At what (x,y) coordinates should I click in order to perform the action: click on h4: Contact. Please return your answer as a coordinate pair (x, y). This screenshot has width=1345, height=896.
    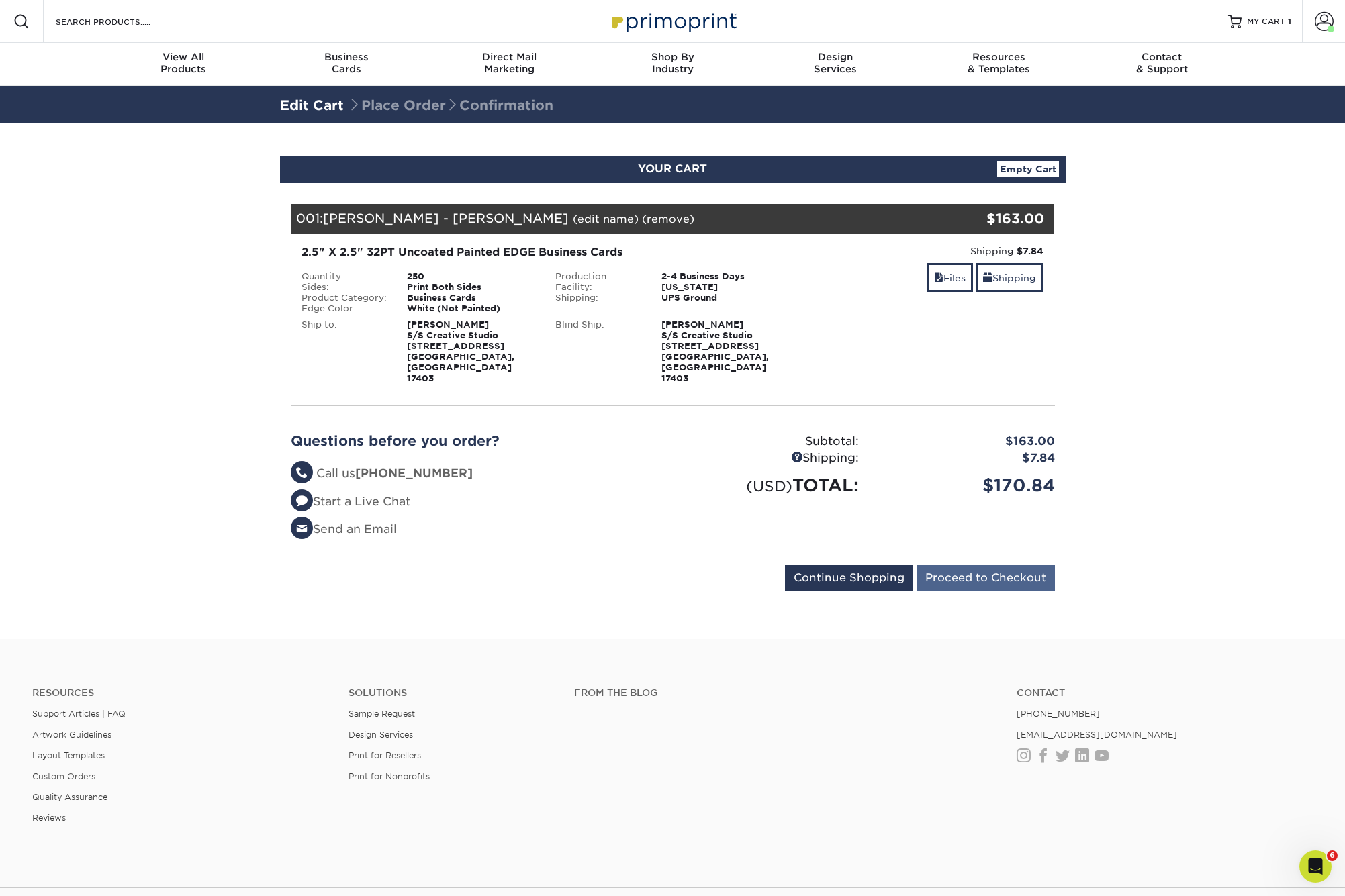
    Looking at the image, I should click on (1164, 692).